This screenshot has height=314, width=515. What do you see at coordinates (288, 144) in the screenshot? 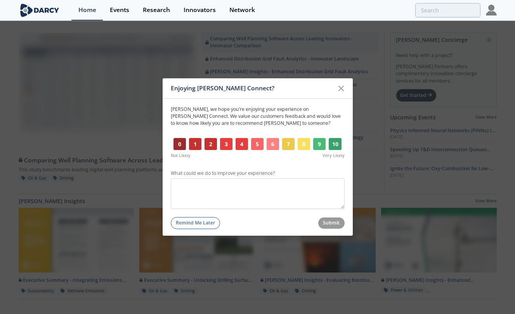
I see `button: 7` at bounding box center [288, 144].